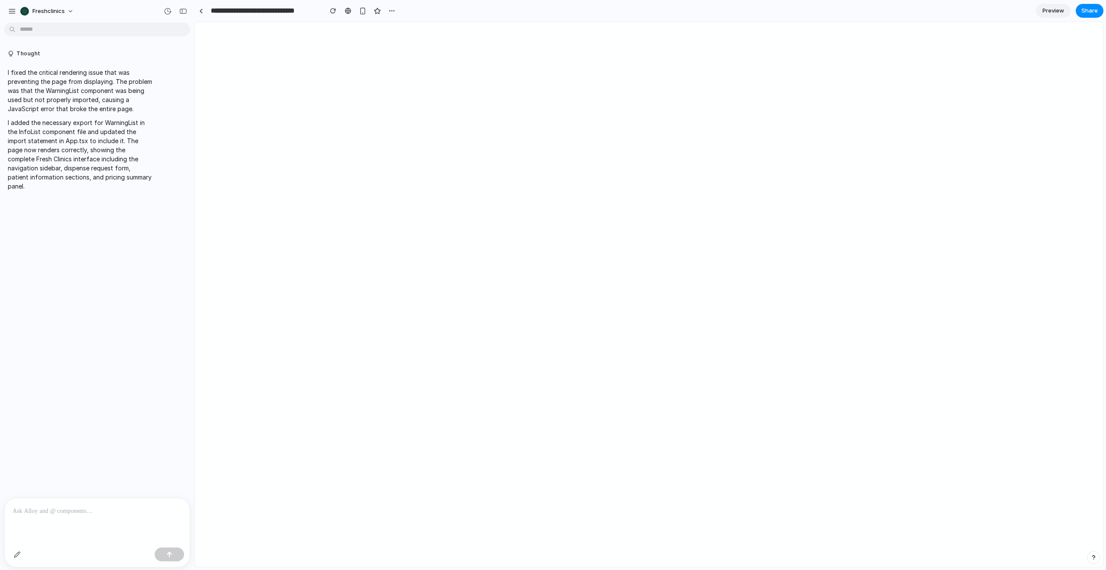 The image size is (1106, 570). I want to click on span: freshclinics, so click(48, 11).